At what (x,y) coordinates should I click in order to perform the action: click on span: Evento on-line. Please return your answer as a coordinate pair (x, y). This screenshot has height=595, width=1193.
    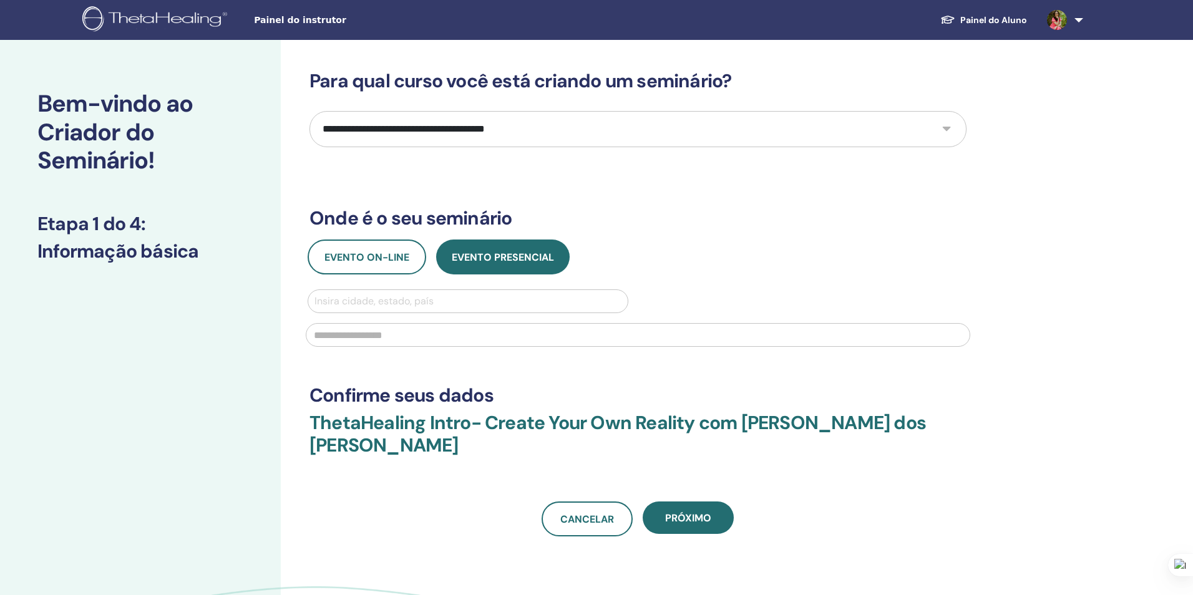
    Looking at the image, I should click on (367, 257).